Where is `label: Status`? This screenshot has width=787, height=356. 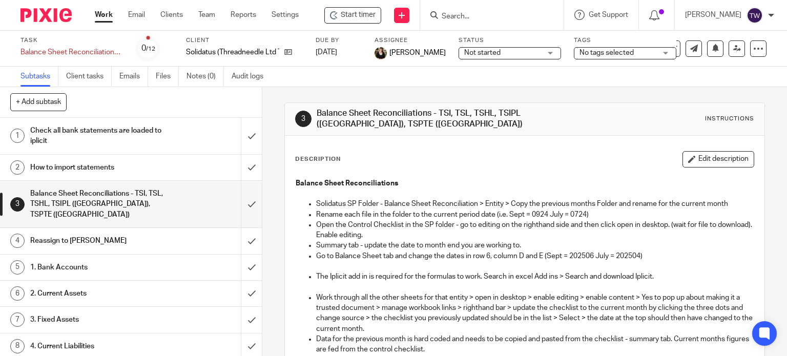
label: Status is located at coordinates (510, 40).